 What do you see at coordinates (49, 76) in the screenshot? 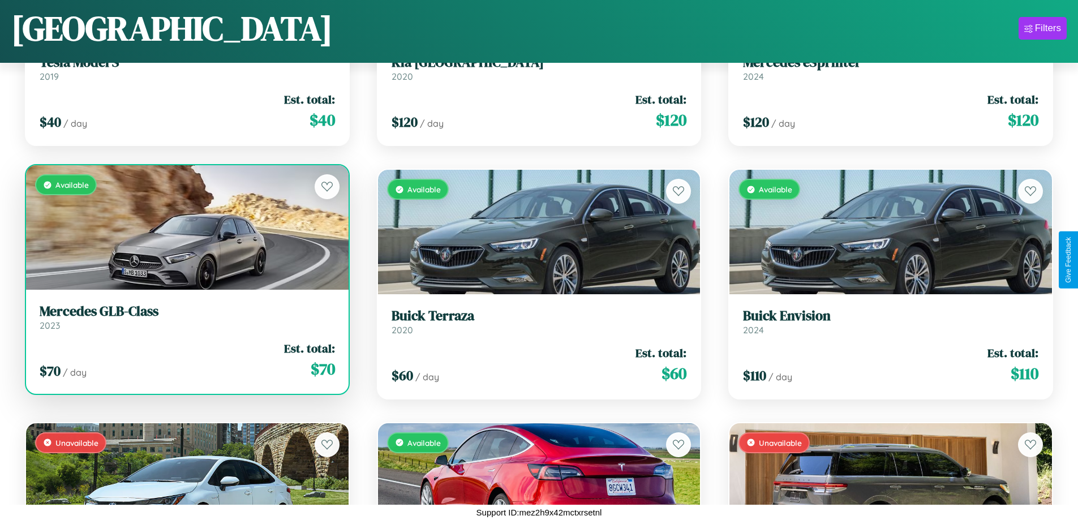
I see `span: 2019` at bounding box center [49, 76].